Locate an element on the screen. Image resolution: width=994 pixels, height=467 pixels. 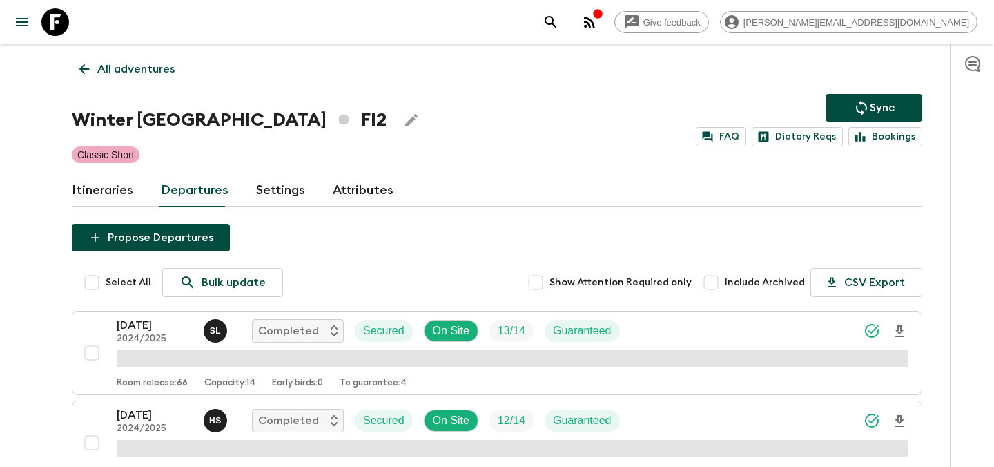
button: search adventures is located at coordinates (551, 22).